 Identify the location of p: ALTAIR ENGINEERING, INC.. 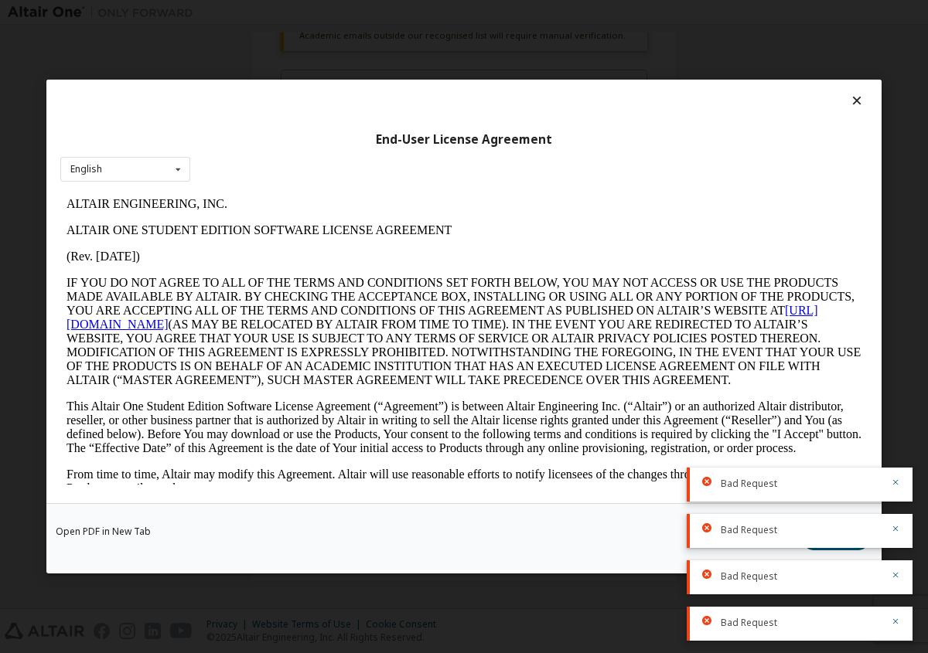
(403, 13).